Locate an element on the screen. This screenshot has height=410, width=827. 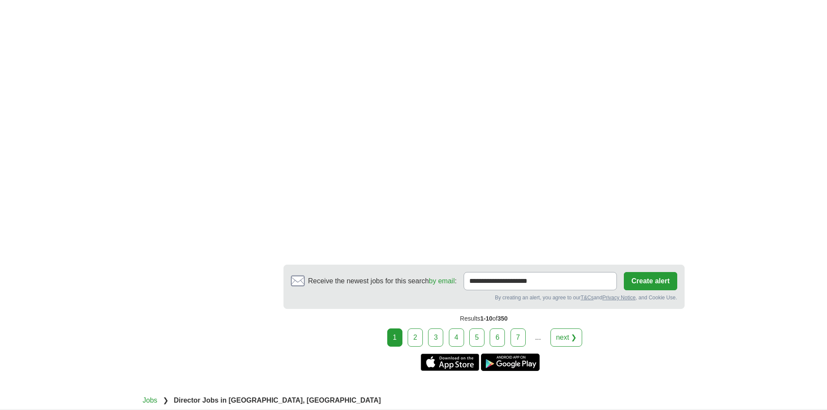
a: Privacy Notice is located at coordinates (618, 298).